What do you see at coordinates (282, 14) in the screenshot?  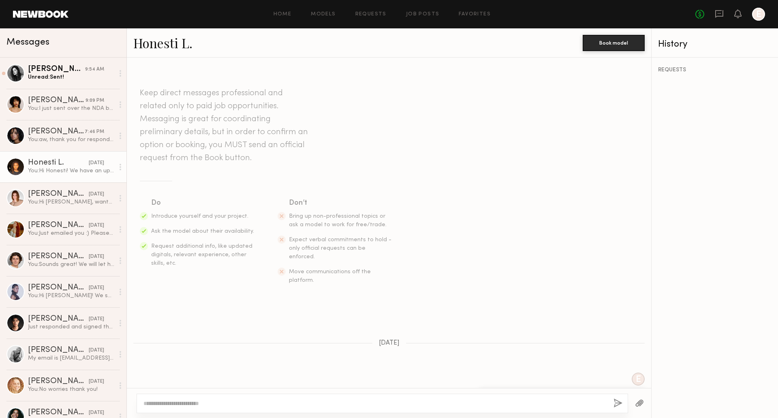 I see `a: Home` at bounding box center [282, 14].